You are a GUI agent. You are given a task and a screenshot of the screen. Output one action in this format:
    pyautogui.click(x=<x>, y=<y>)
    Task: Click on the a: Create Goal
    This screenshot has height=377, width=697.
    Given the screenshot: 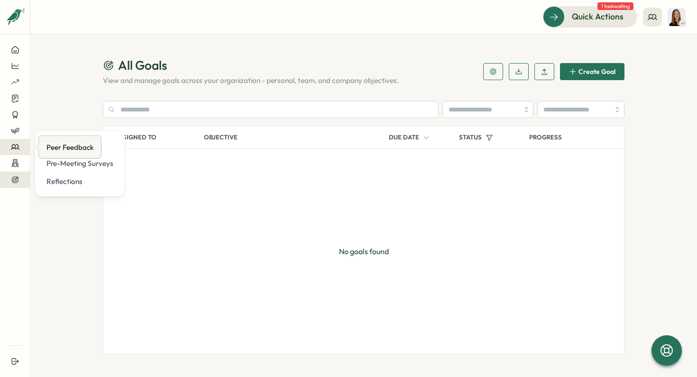 What is the action you would take?
    pyautogui.click(x=592, y=72)
    